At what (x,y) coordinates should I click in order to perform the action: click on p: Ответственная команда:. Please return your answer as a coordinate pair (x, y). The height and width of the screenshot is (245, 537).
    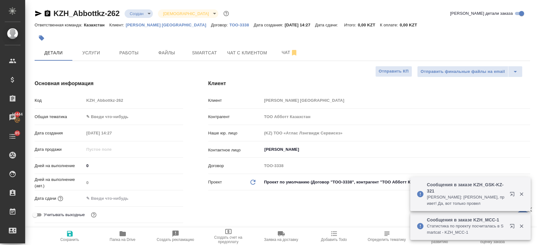
    Looking at the image, I should click on (59, 25).